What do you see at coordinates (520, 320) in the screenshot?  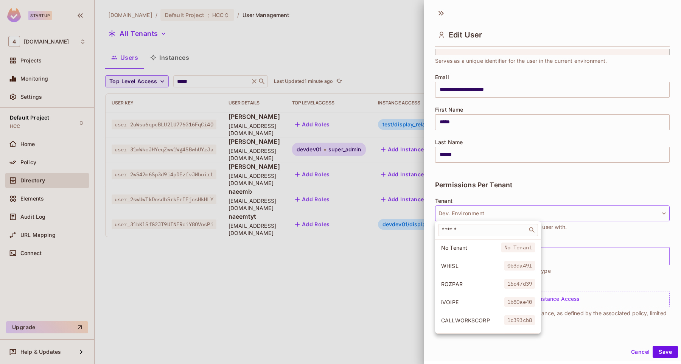 I see `span: 1c393cb8` at bounding box center [520, 320].